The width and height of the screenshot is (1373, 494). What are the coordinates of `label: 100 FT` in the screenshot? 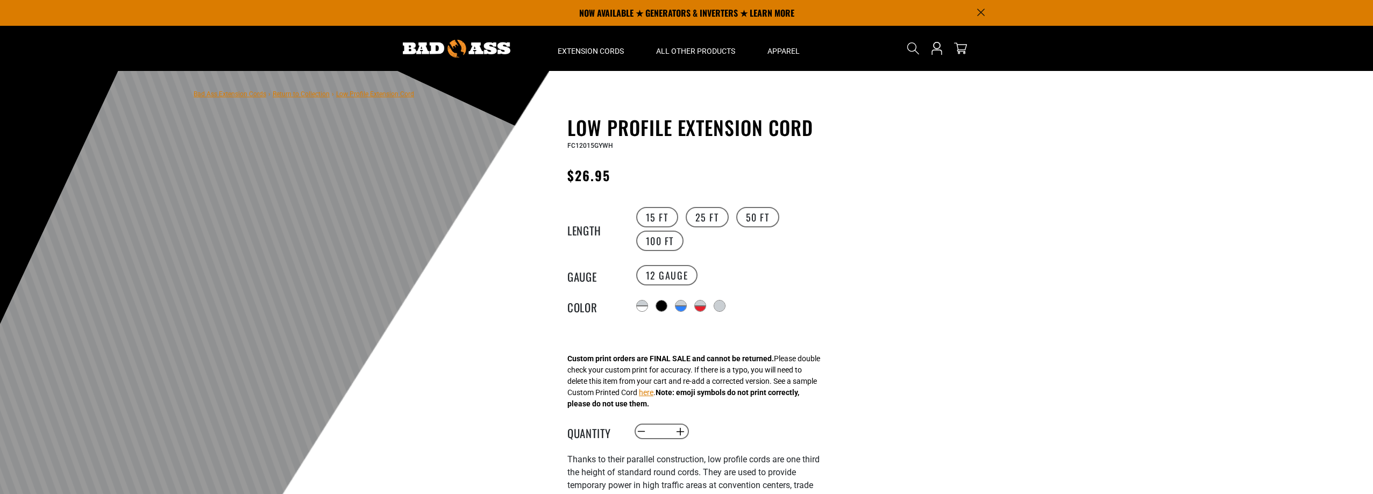 It's located at (660, 241).